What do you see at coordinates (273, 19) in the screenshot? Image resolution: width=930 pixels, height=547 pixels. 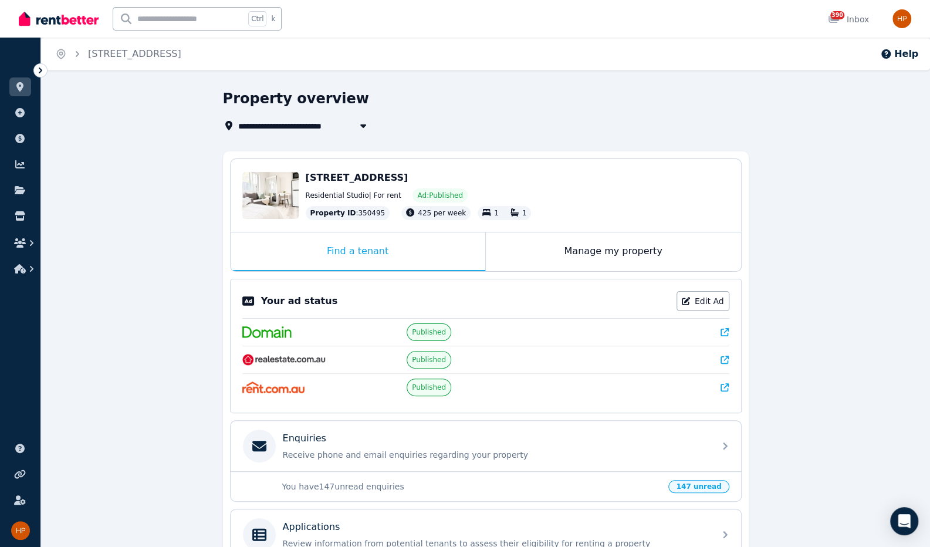 I see `span: k` at bounding box center [273, 19].